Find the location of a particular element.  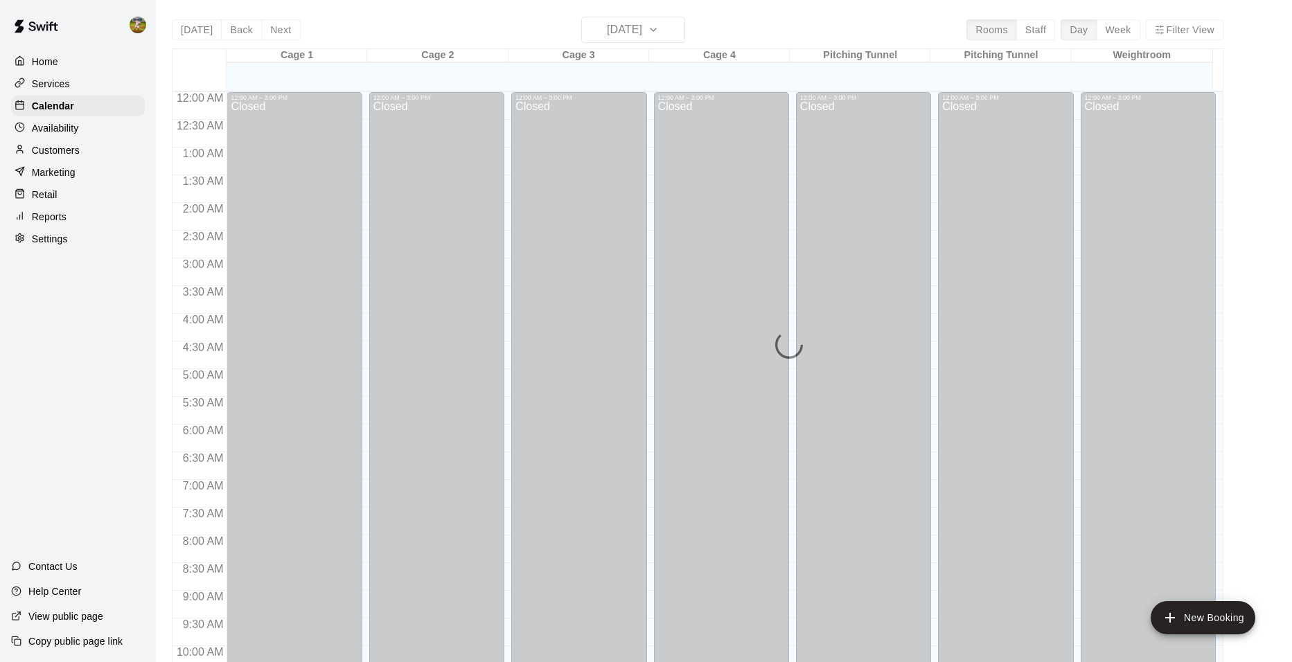

div: Reports is located at coordinates (78, 217).